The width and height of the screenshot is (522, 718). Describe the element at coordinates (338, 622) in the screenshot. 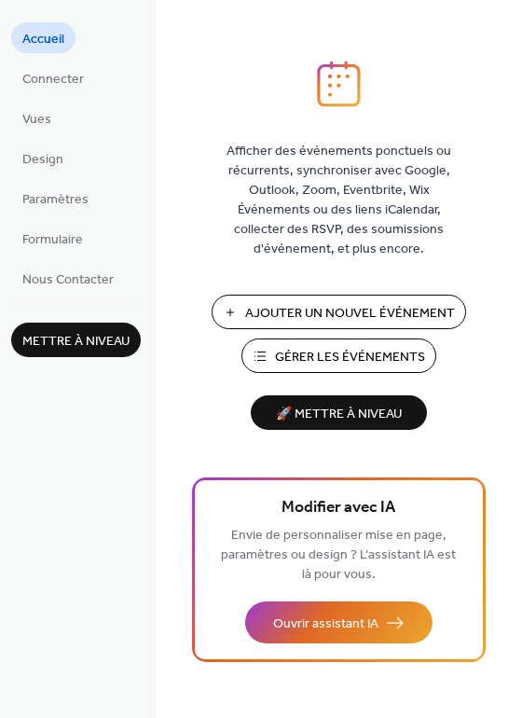

I see `button: Ouvrir assistant IA` at that location.